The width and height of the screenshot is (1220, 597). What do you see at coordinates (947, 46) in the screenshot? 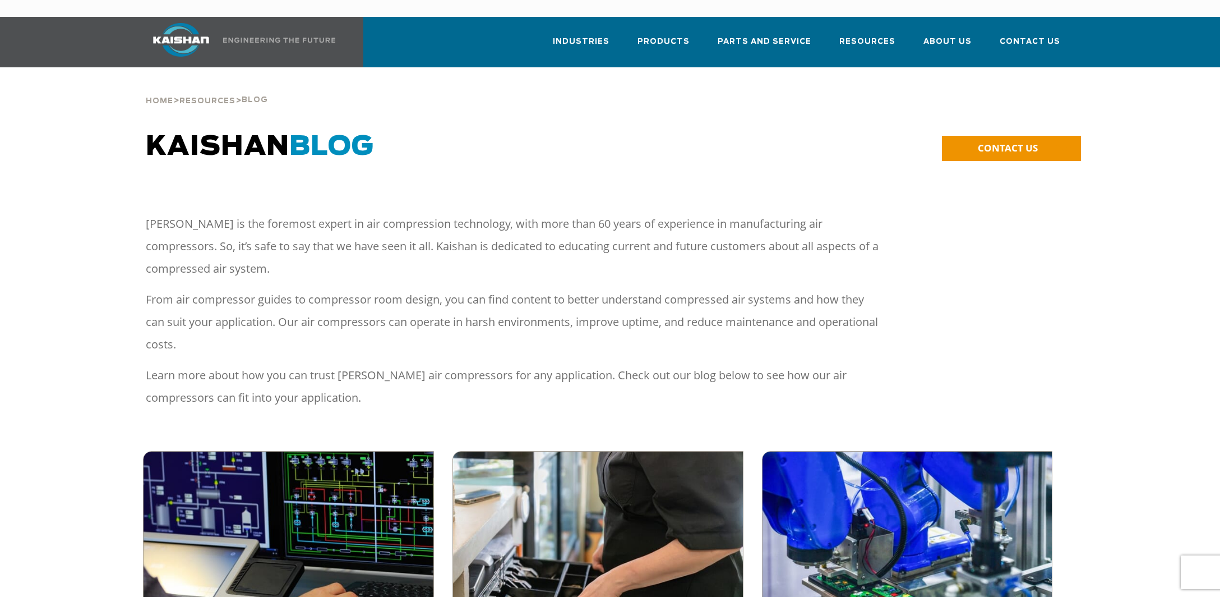
I see `a: About Us` at bounding box center [947, 46].